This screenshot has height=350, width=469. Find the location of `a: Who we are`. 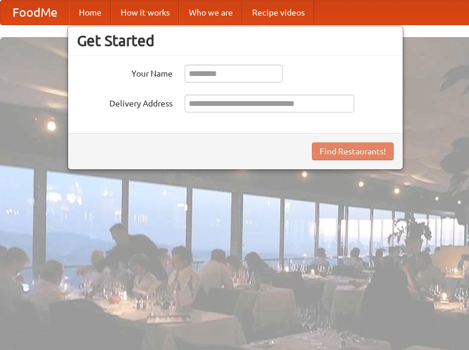

a: Who we are is located at coordinates (211, 13).